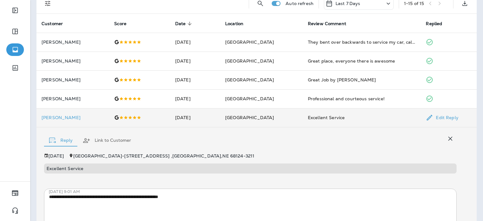  I want to click on div: 1 - 15 of 15, so click(414, 3).